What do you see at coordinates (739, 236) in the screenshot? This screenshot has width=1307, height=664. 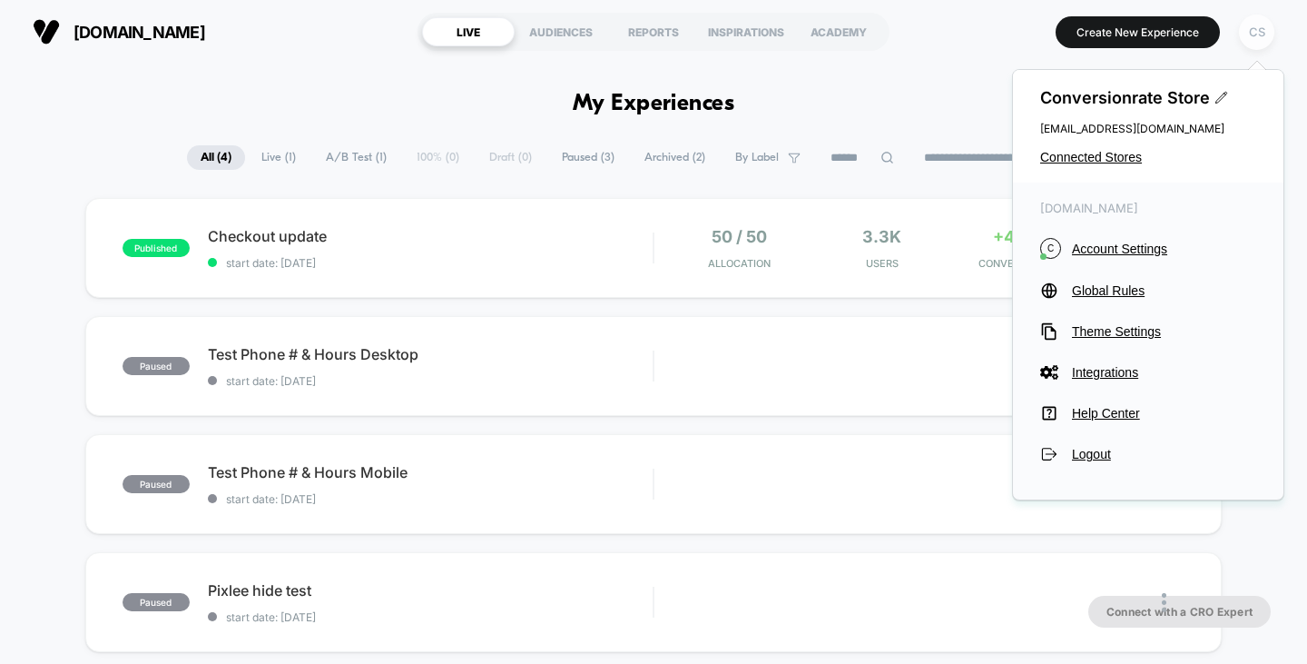 I see `span: 50 / 50` at bounding box center [739, 236].